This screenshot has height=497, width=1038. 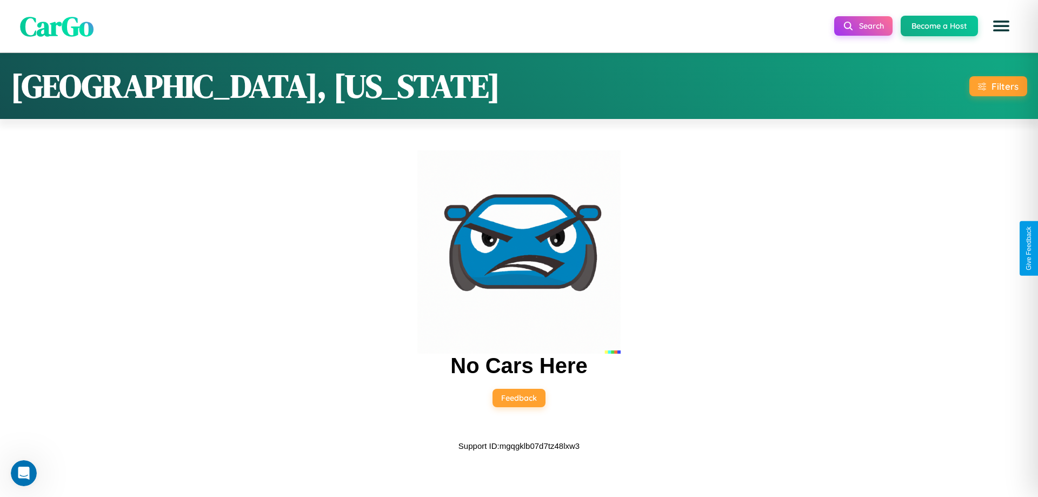 What do you see at coordinates (864, 26) in the screenshot?
I see `button: Search` at bounding box center [864, 26].